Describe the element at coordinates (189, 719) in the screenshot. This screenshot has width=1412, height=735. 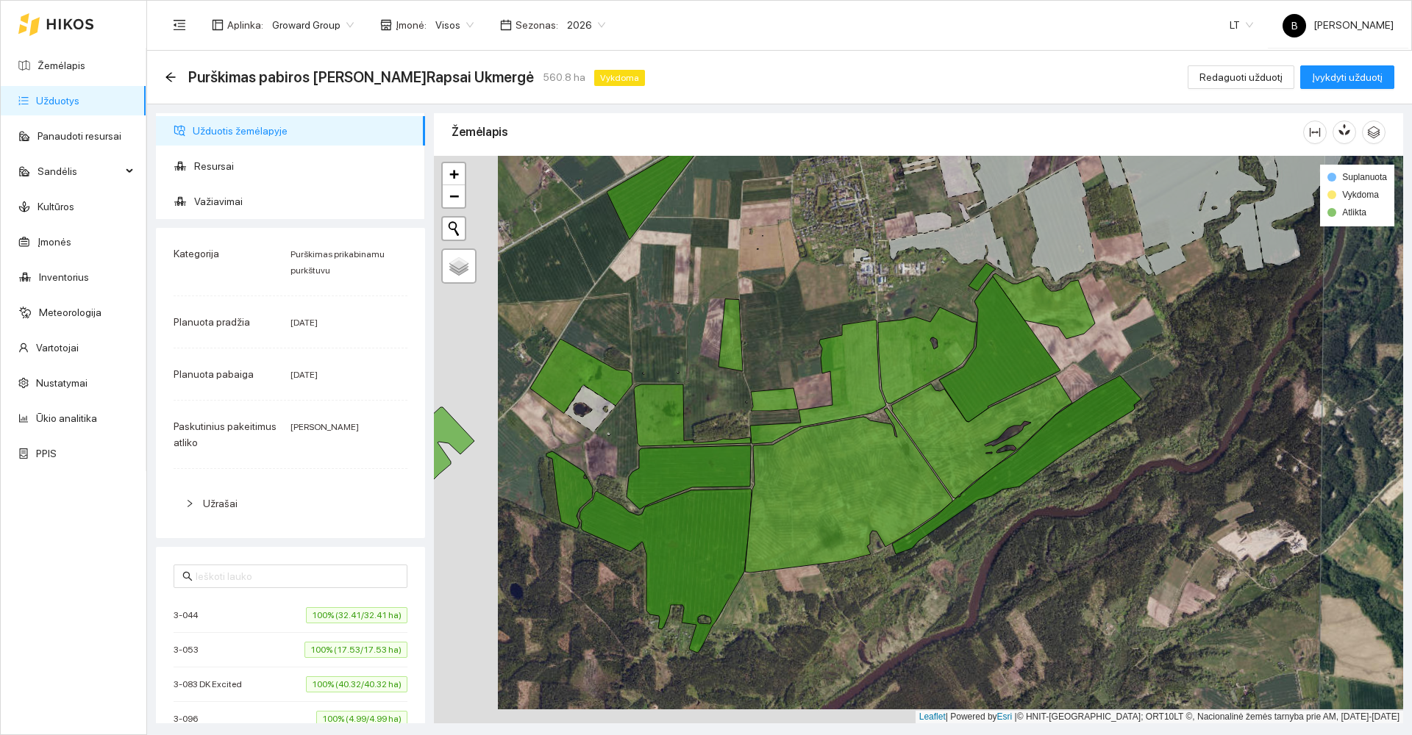
I see `span: 3-096` at that location.